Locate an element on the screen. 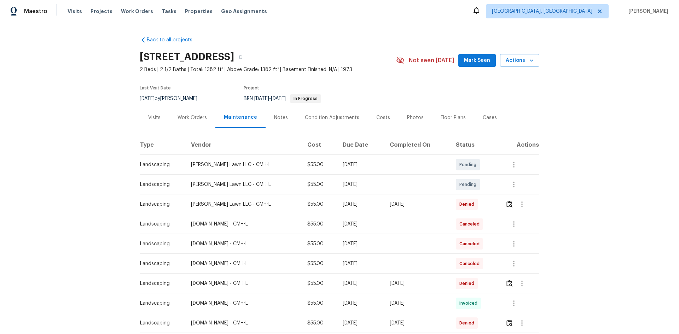  span: Maestro is located at coordinates (36, 11).